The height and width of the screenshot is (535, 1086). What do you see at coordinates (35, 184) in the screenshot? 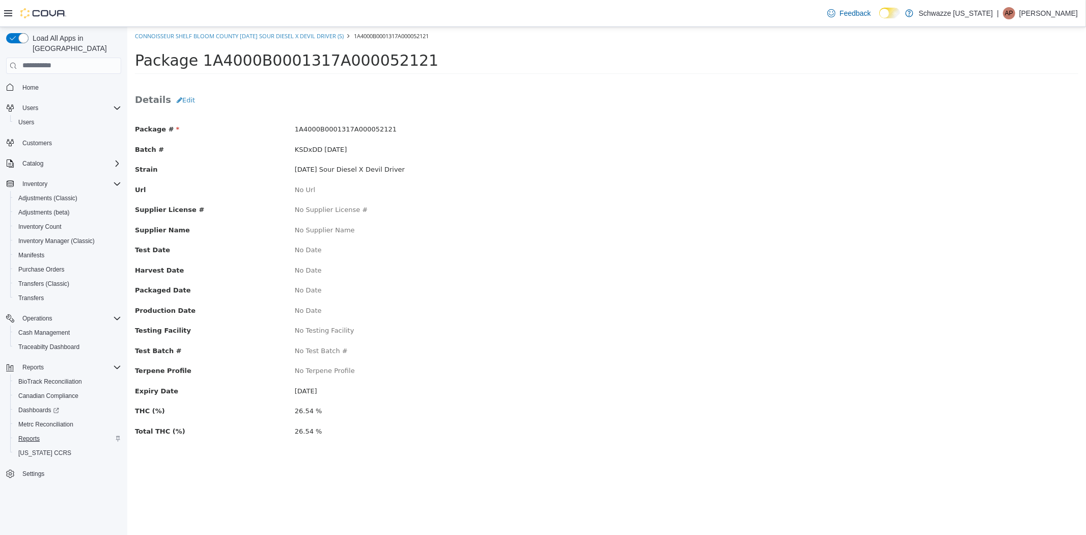
I see `button: Inventory` at bounding box center [35, 184].